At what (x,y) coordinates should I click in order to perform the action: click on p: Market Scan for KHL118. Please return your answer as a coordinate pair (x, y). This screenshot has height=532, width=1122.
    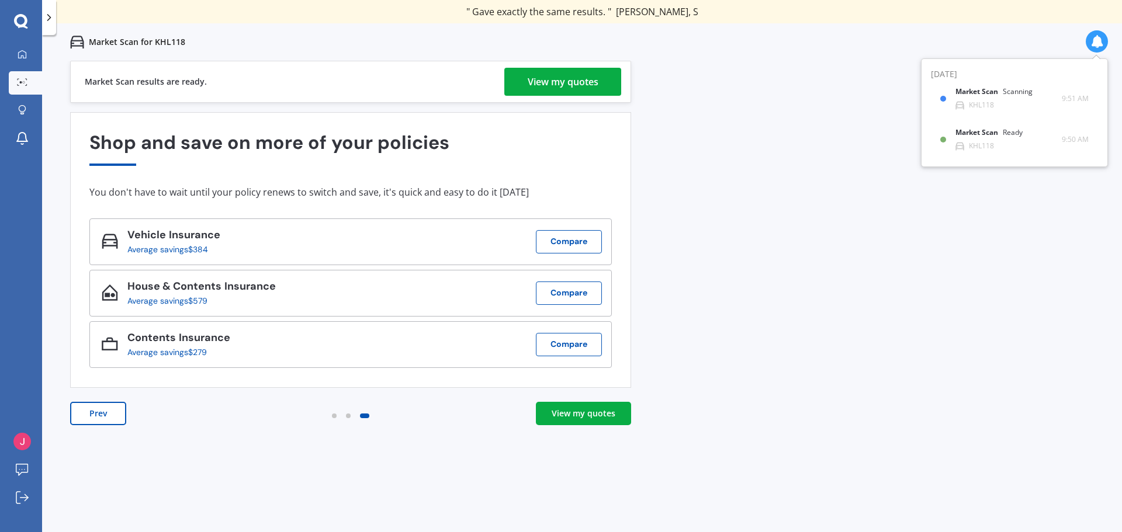
    Looking at the image, I should click on (137, 42).